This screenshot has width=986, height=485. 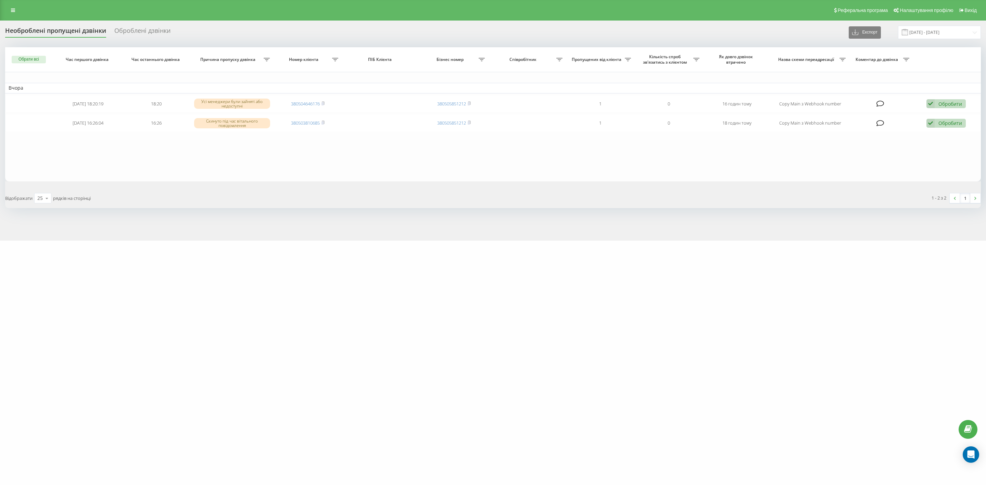 What do you see at coordinates (493, 88) in the screenshot?
I see `td: Вчора` at bounding box center [493, 88].